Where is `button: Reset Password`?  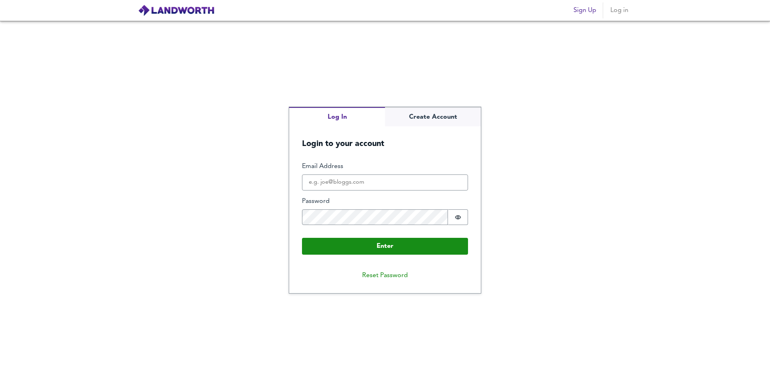
button: Reset Password is located at coordinates (385, 275).